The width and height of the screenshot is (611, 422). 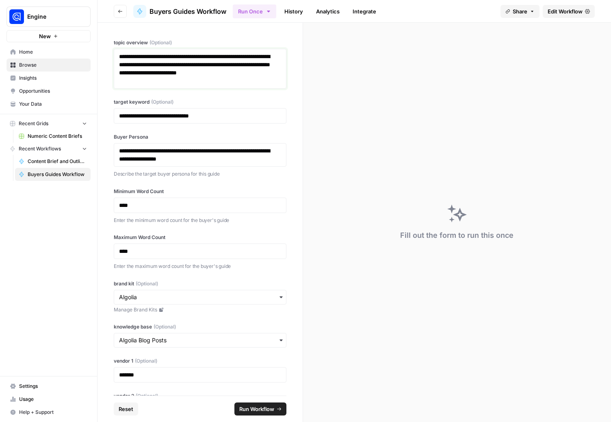 What do you see at coordinates (200, 361) in the screenshot?
I see `label: vendor 1` at bounding box center [200, 361].